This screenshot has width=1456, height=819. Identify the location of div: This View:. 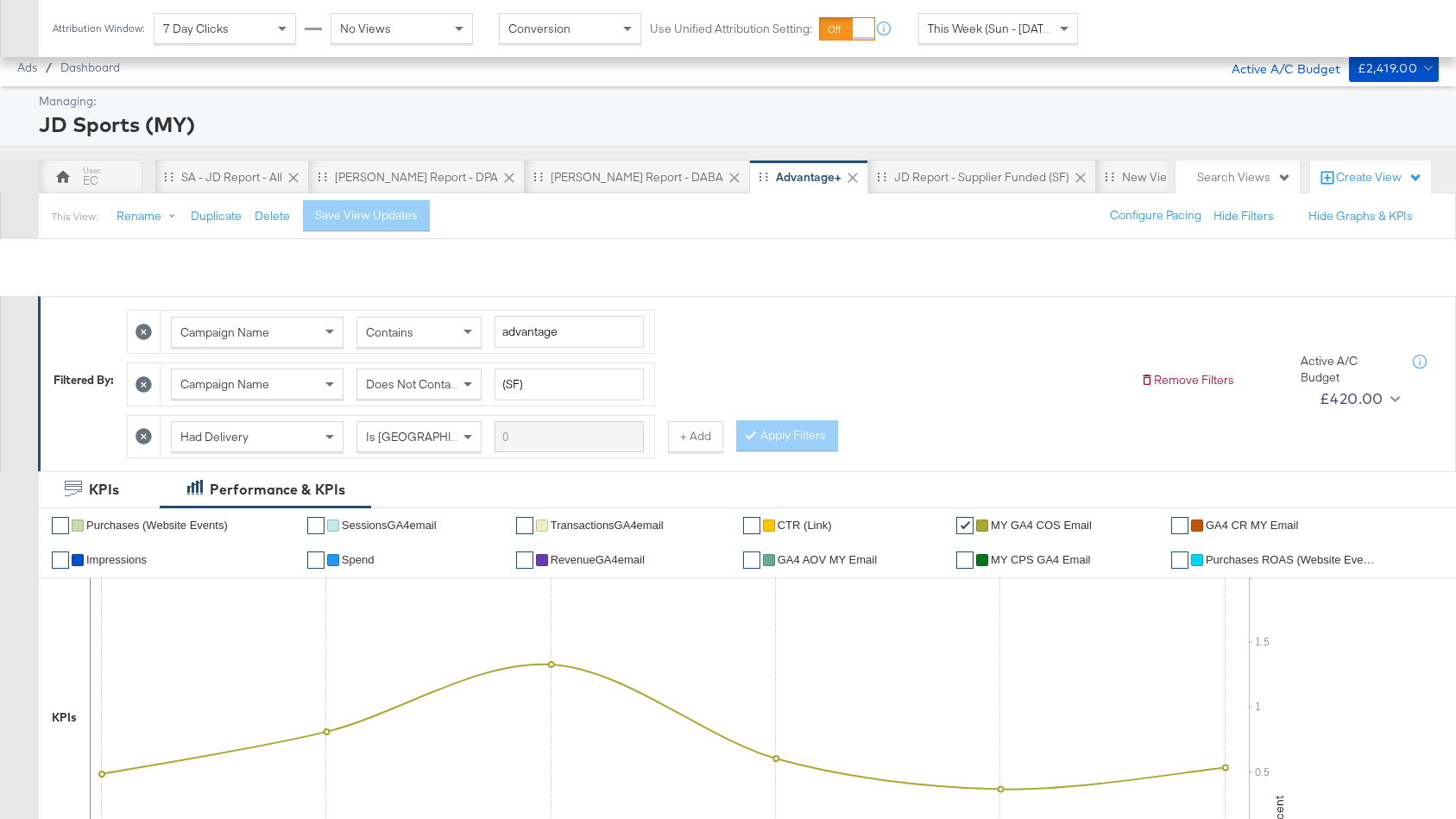
(75, 217).